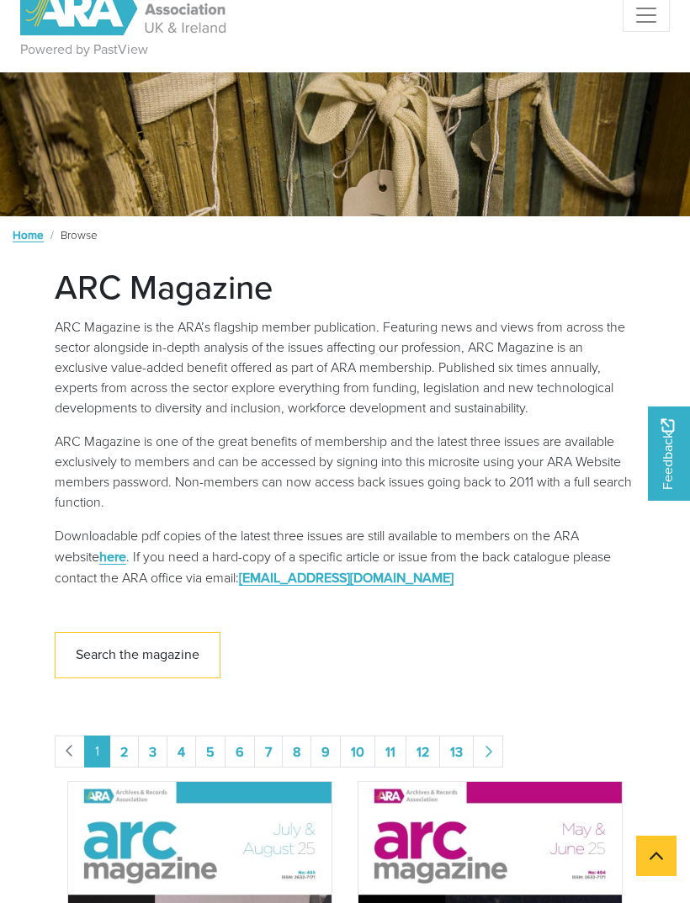  What do you see at coordinates (210, 751) in the screenshot?
I see `a: Goto page 5` at bounding box center [210, 751].